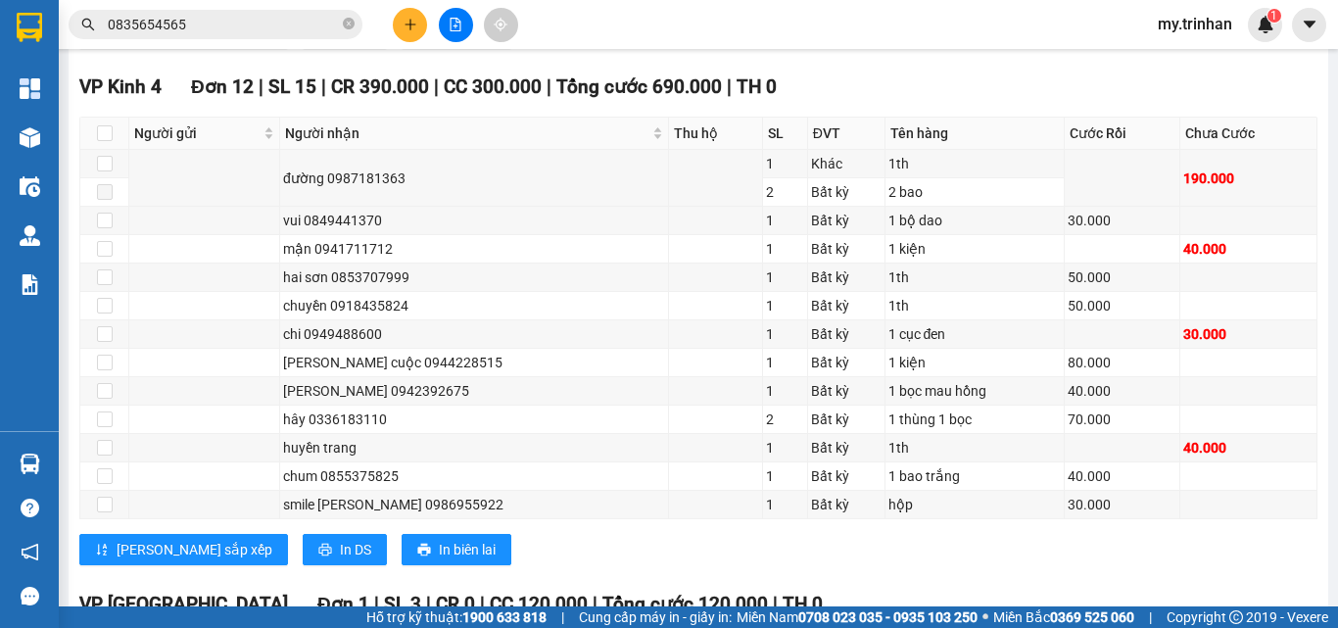 Image resolution: width=1338 pixels, height=628 pixels. Describe the element at coordinates (29, 88) in the screenshot. I see `img: dashboard-icon` at that location.